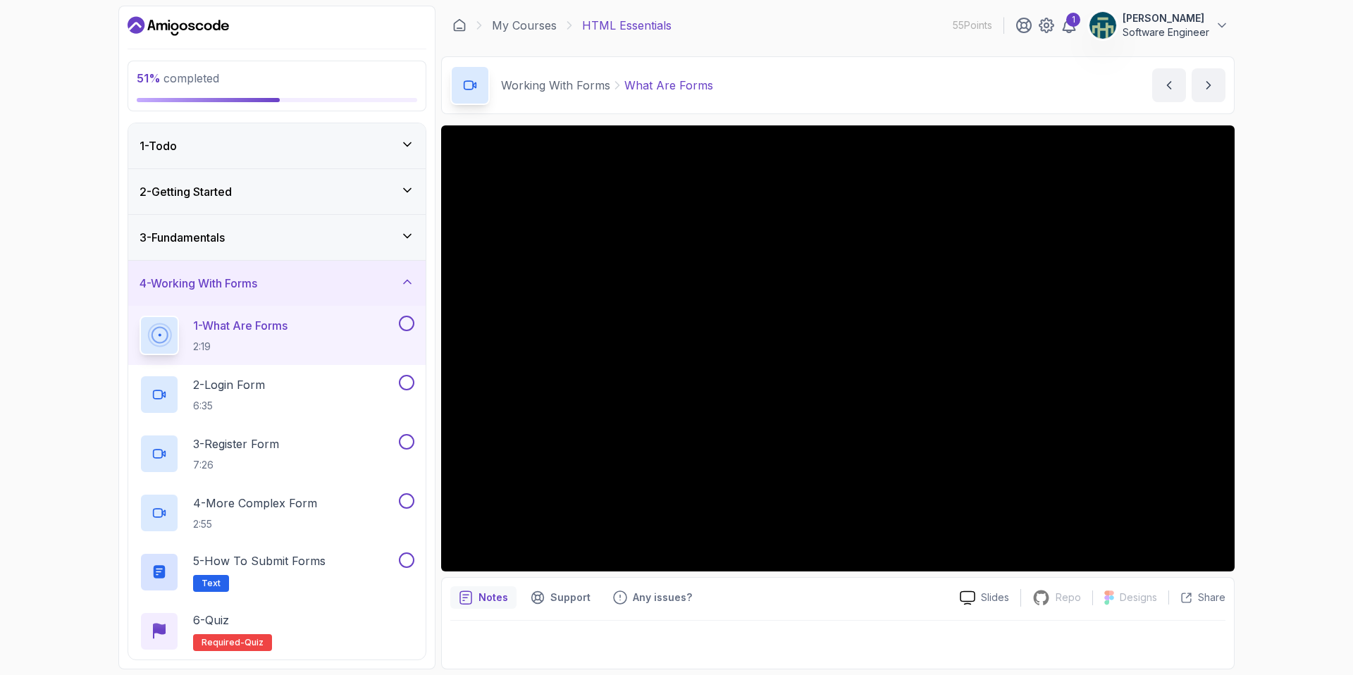 The image size is (1353, 675). I want to click on button: 4-Working With Forms, so click(277, 283).